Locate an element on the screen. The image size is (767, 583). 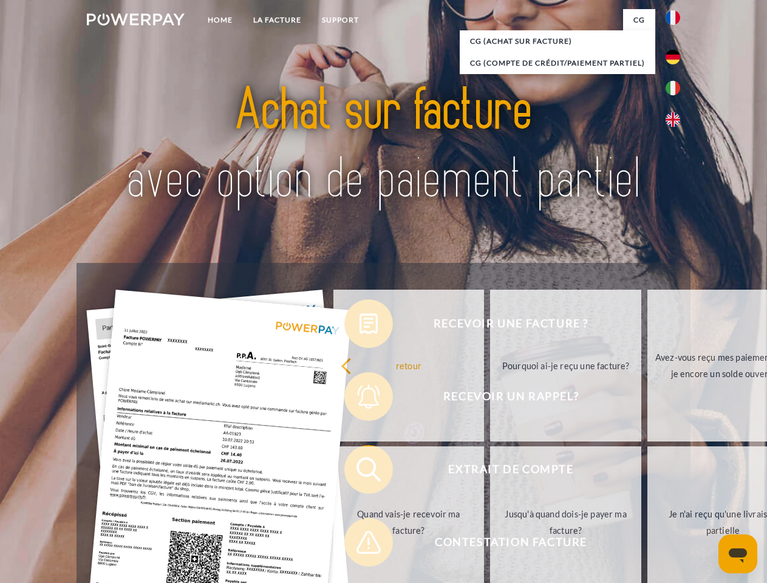
a: CG (Compte de crédit/paiement partiel) is located at coordinates (558, 63).